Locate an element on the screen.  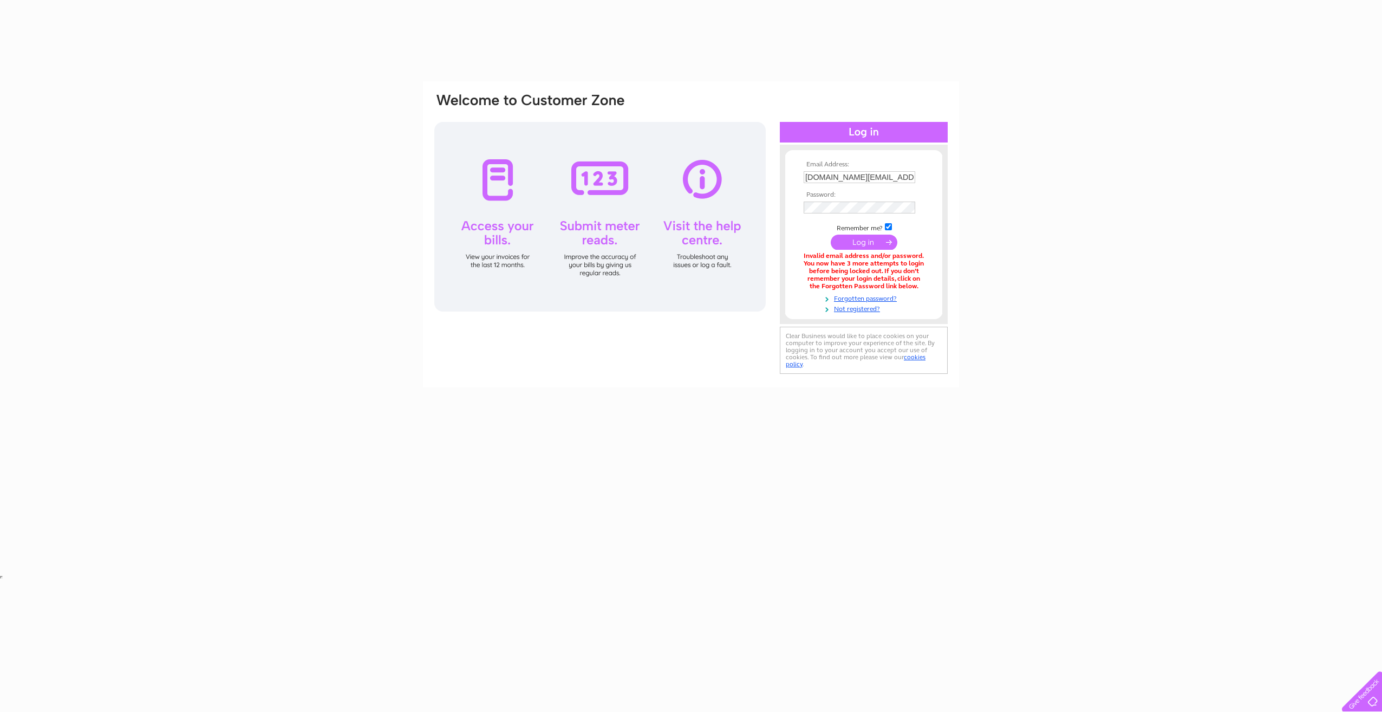
input: Submit is located at coordinates (864, 242).